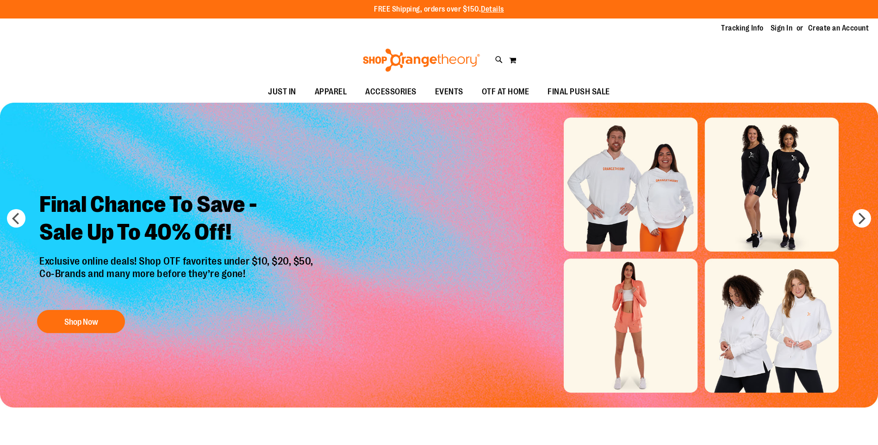  I want to click on h2: Final Chance To Save - Sale Up To 40% Off!, so click(177, 219).